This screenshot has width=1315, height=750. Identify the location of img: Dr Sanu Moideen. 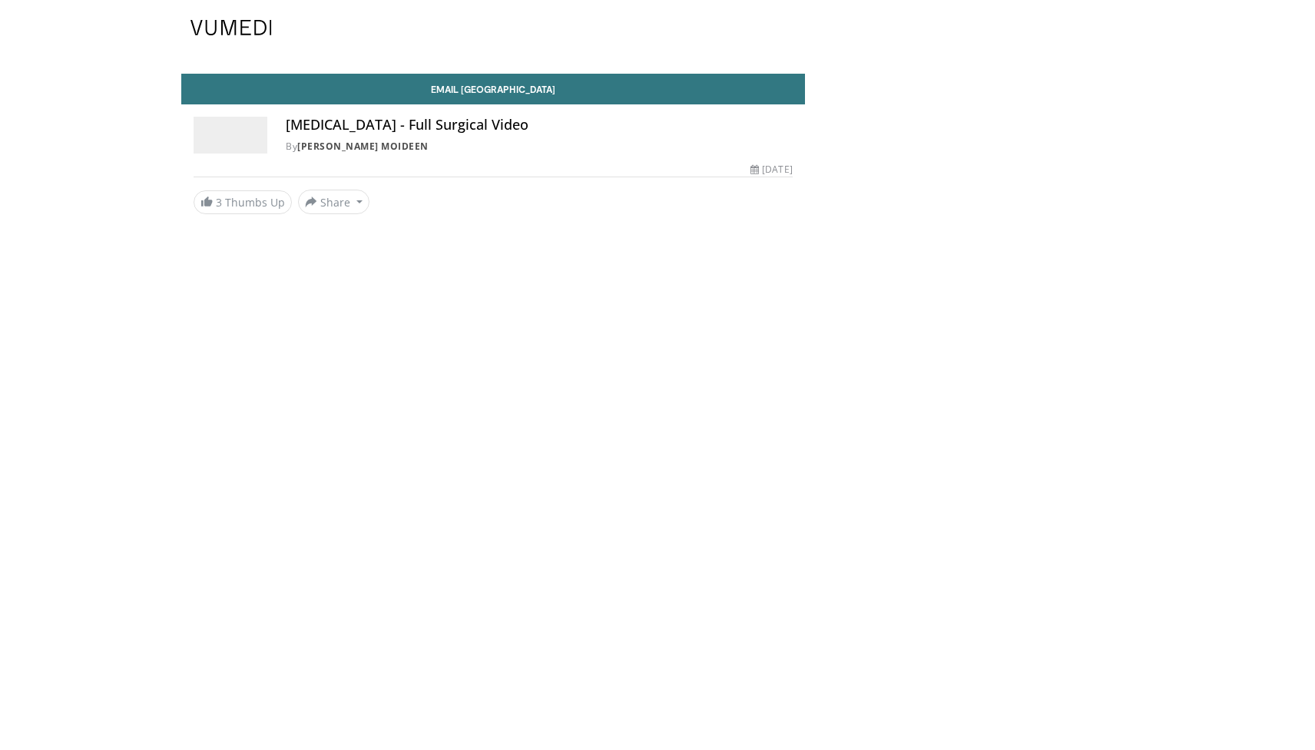
(230, 135).